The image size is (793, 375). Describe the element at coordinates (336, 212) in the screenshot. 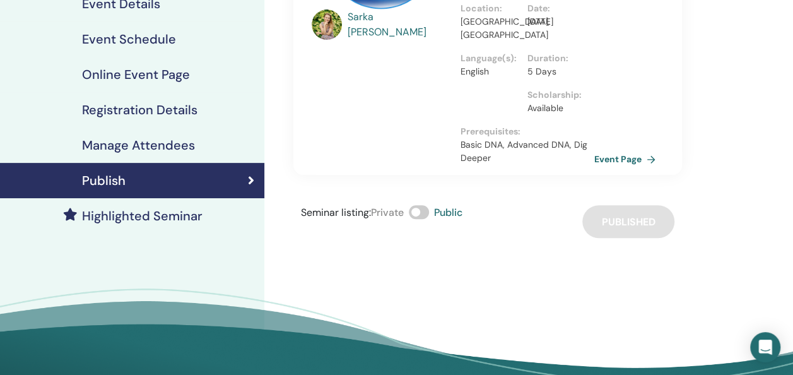

I see `span: Seminar listing :` at that location.